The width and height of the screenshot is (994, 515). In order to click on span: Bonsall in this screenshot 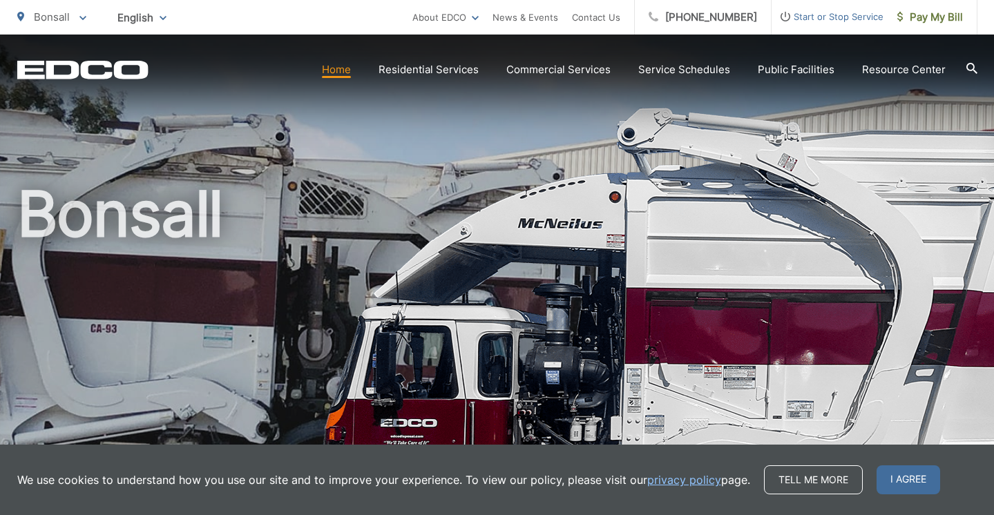, I will do `click(52, 17)`.